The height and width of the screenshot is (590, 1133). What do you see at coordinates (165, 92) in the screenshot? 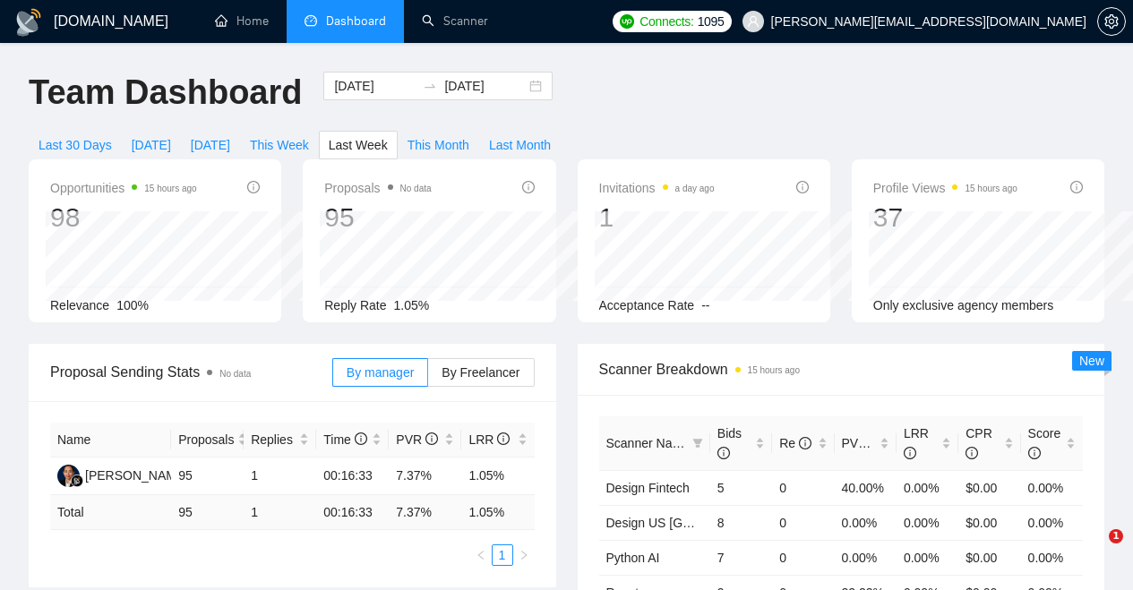
I see `h1: Team Dashboard` at bounding box center [165, 92].